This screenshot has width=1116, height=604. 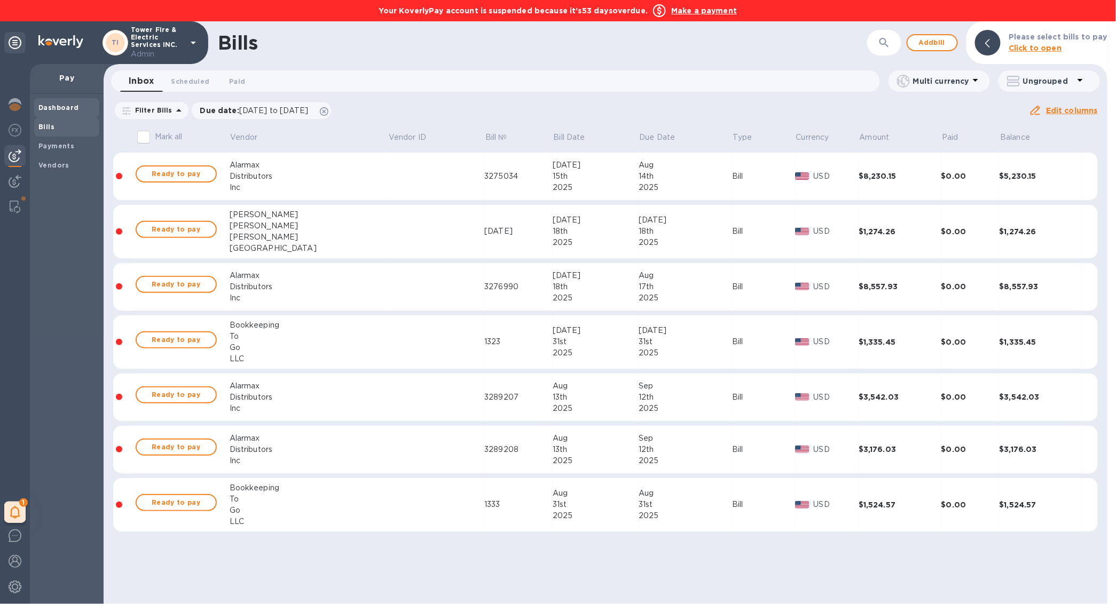 I want to click on b: Make a payment, so click(x=704, y=11).